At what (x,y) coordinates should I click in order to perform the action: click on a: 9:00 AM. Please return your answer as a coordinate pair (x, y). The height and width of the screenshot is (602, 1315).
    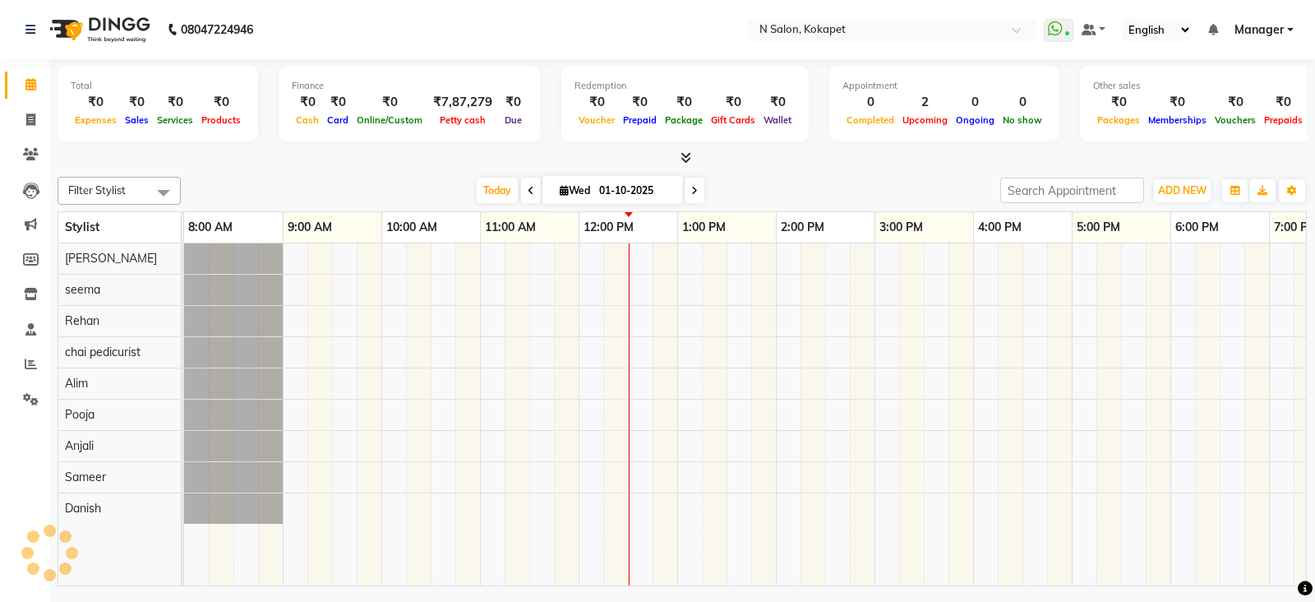
    Looking at the image, I should click on (310, 227).